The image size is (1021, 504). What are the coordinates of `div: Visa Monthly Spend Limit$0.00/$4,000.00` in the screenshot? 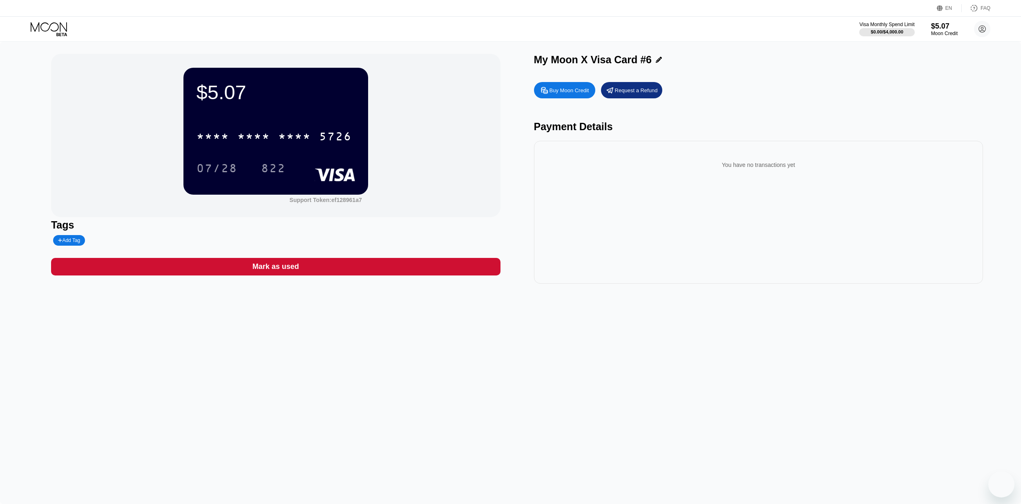 It's located at (886, 29).